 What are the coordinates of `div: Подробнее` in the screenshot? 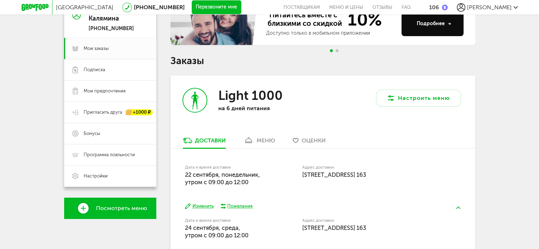 It's located at (434, 24).